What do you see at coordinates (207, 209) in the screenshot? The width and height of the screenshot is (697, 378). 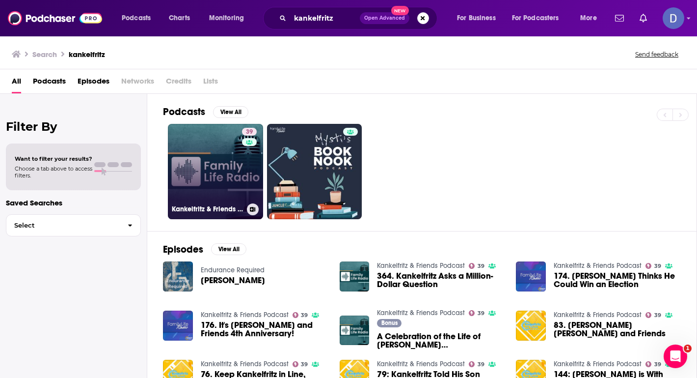 I see `h3: Kankelfritz & Friends Podcast` at bounding box center [207, 209].